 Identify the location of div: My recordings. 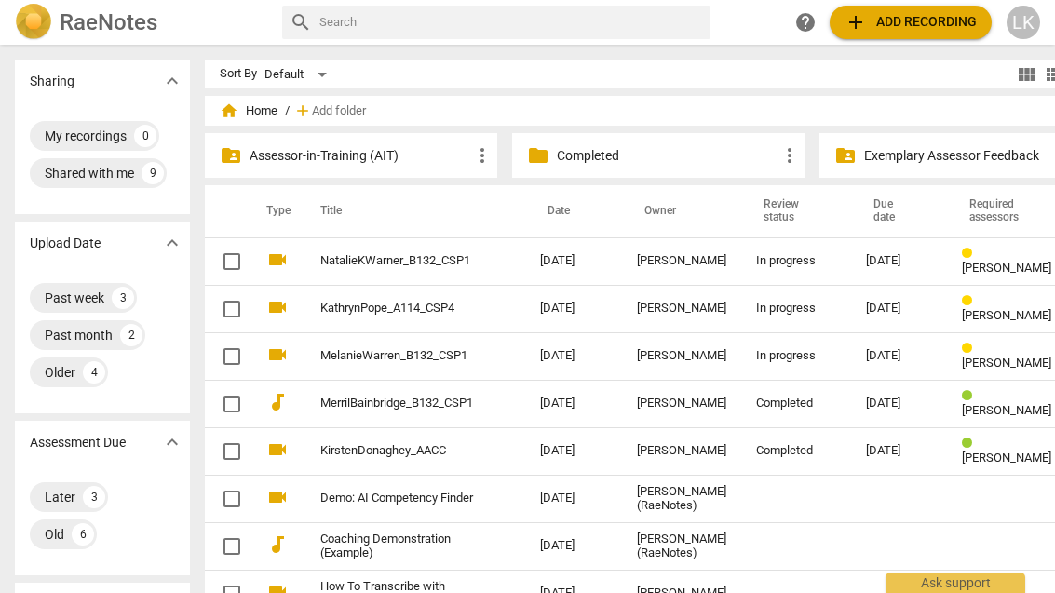
(86, 136).